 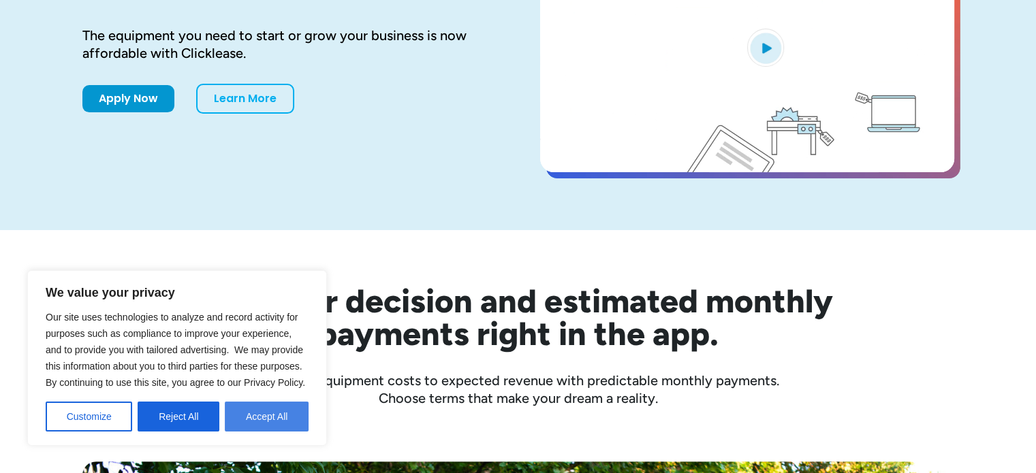 What do you see at coordinates (177, 293) in the screenshot?
I see `p: We value your privacy` at bounding box center [177, 293].